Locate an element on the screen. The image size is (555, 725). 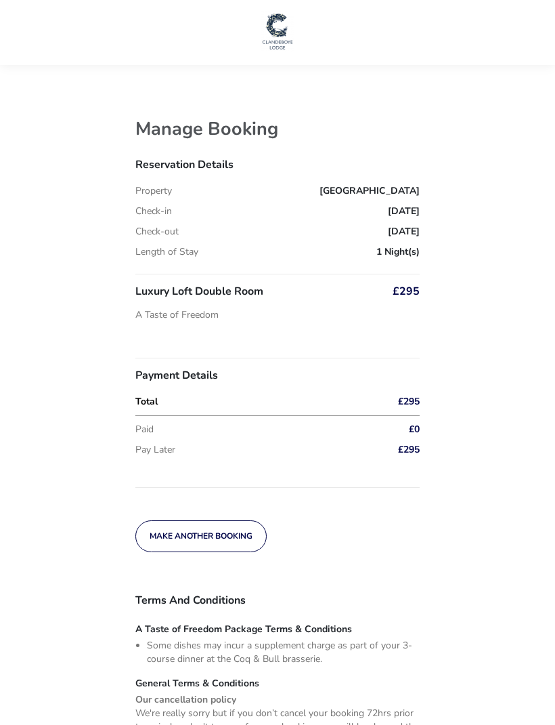
h4: General Terms & Conditions is located at coordinates (278, 679).